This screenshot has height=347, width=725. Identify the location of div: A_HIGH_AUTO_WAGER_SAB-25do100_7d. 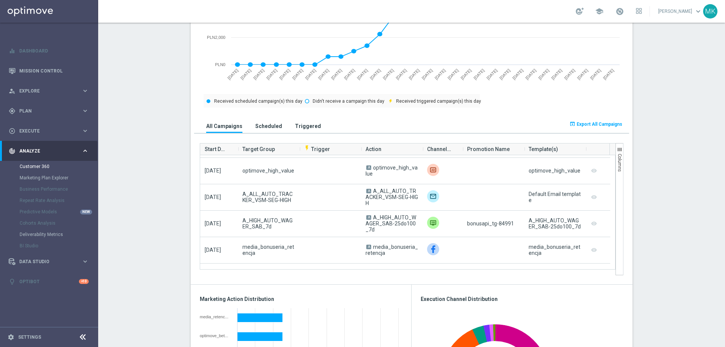
(555, 224).